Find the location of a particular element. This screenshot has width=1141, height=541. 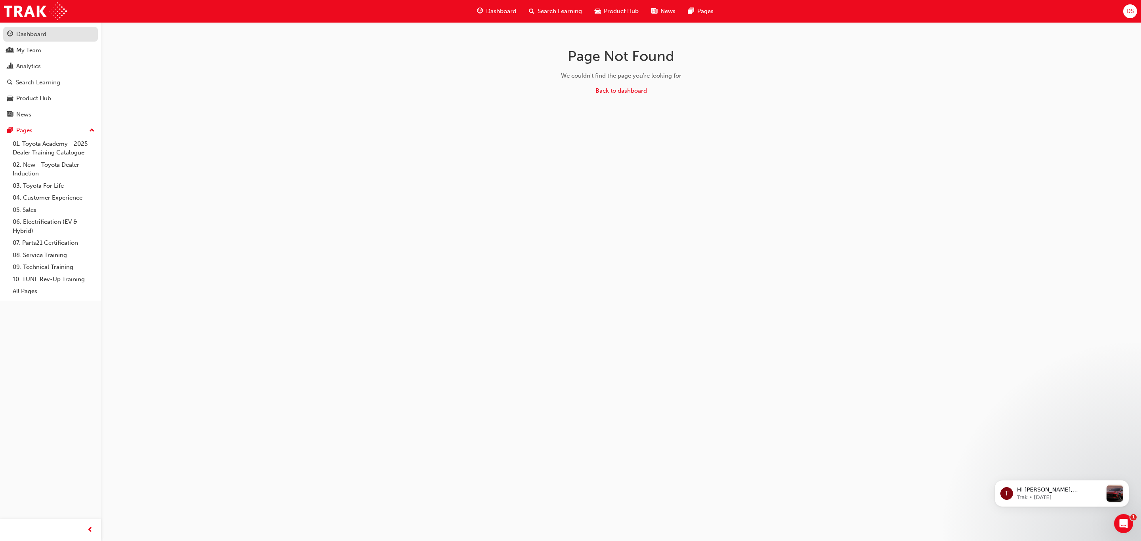

a: 04. Customer Experience is located at coordinates (53, 198).